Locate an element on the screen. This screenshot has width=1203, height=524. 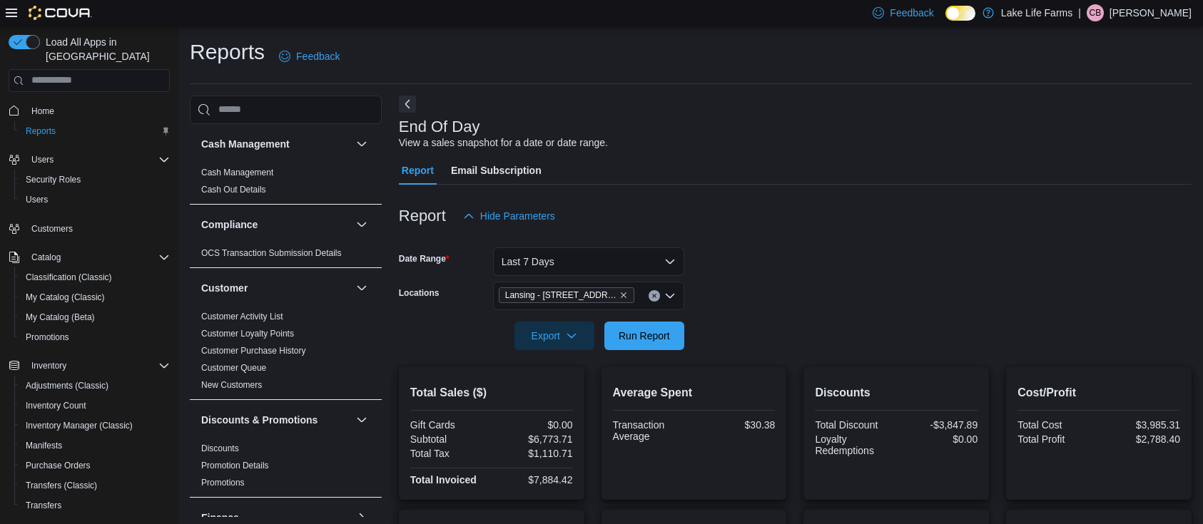
button: Export is located at coordinates (554, 336).